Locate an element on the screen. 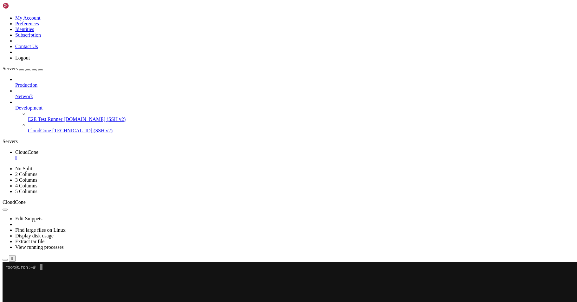  a: Edit Snippets is located at coordinates (29, 219).